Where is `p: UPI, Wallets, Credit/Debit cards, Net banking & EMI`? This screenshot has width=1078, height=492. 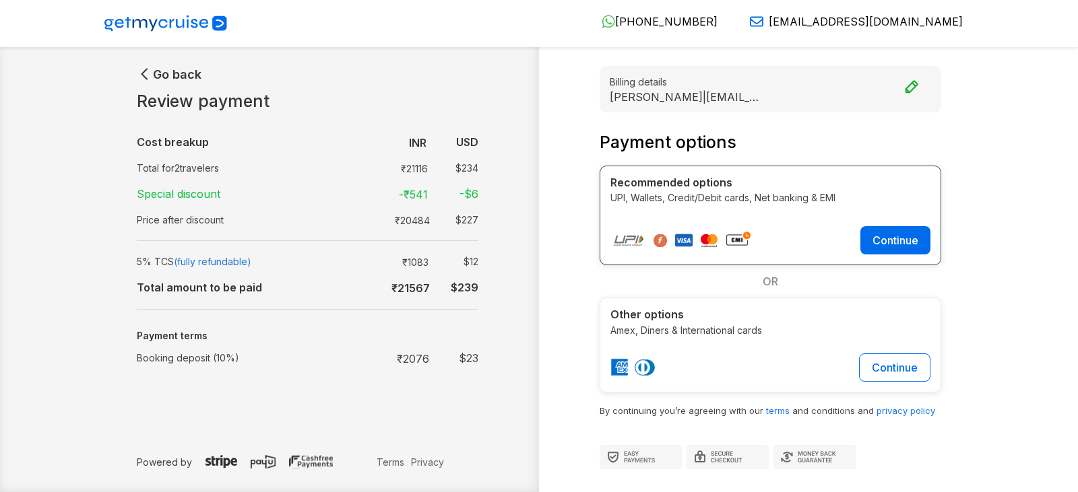 p: UPI, Wallets, Credit/Debit cards, Net banking & EMI is located at coordinates (770, 197).